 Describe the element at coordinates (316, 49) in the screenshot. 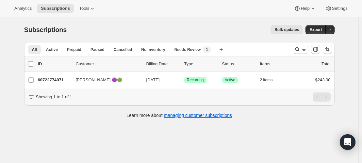

I see `button: Customize table column order and visibility` at that location.